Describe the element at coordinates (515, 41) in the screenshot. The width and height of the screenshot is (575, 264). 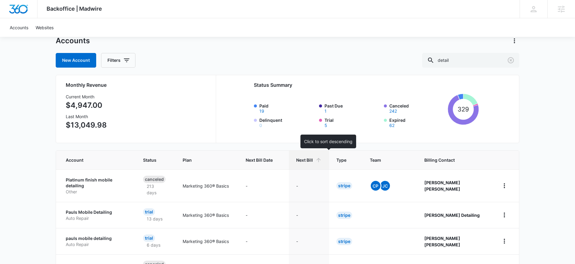
I see `button: Actions` at that location.